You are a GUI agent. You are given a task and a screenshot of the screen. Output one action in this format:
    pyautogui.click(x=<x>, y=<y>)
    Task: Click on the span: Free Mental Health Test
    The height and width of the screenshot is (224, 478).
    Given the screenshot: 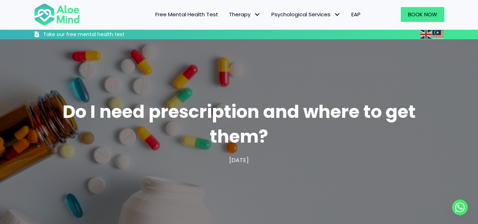 What is the action you would take?
    pyautogui.click(x=187, y=14)
    